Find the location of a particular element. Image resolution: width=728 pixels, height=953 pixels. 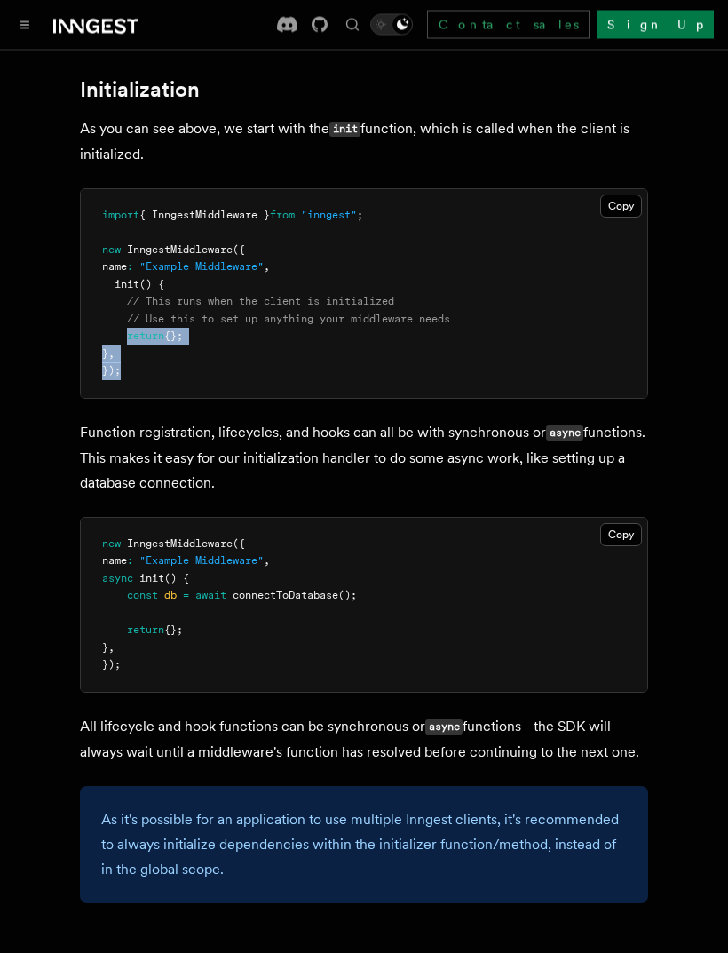

span: db is located at coordinates (171, 596).